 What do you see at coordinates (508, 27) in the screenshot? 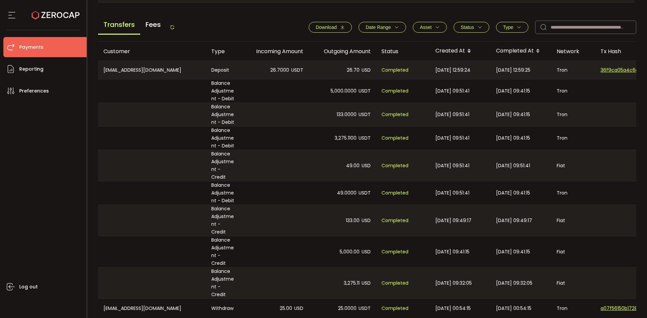
I see `span: Type` at bounding box center [508, 27].